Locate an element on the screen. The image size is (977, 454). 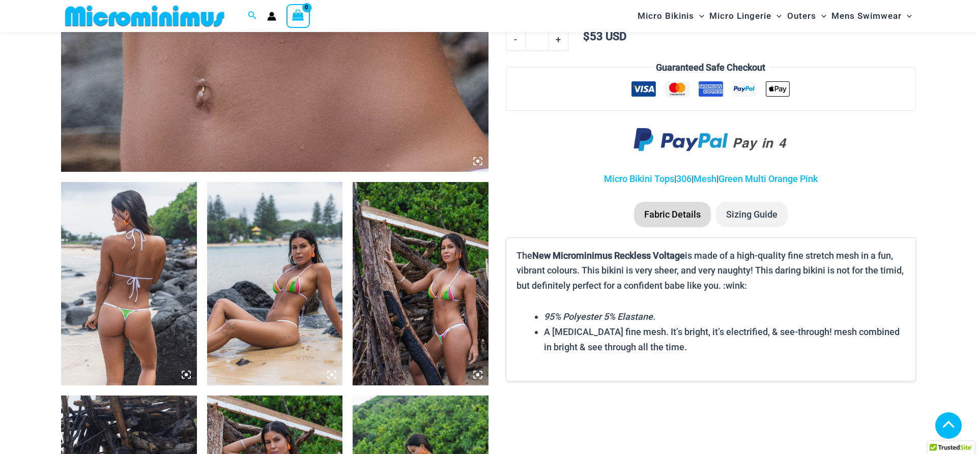
em: 95% Polyester 5% Elastane. is located at coordinates (599, 316).